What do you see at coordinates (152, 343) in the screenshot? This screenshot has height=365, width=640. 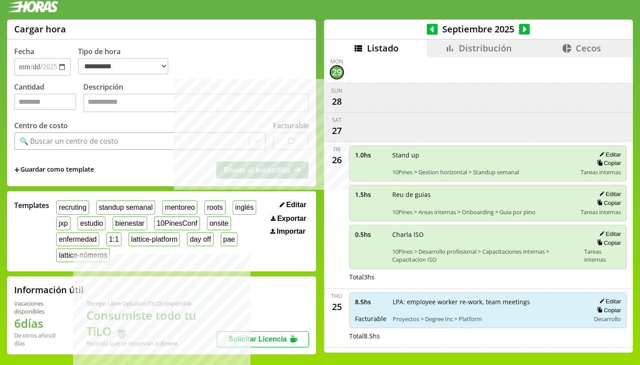 I see `div: Recordá que se renuevan en` at bounding box center [152, 343].